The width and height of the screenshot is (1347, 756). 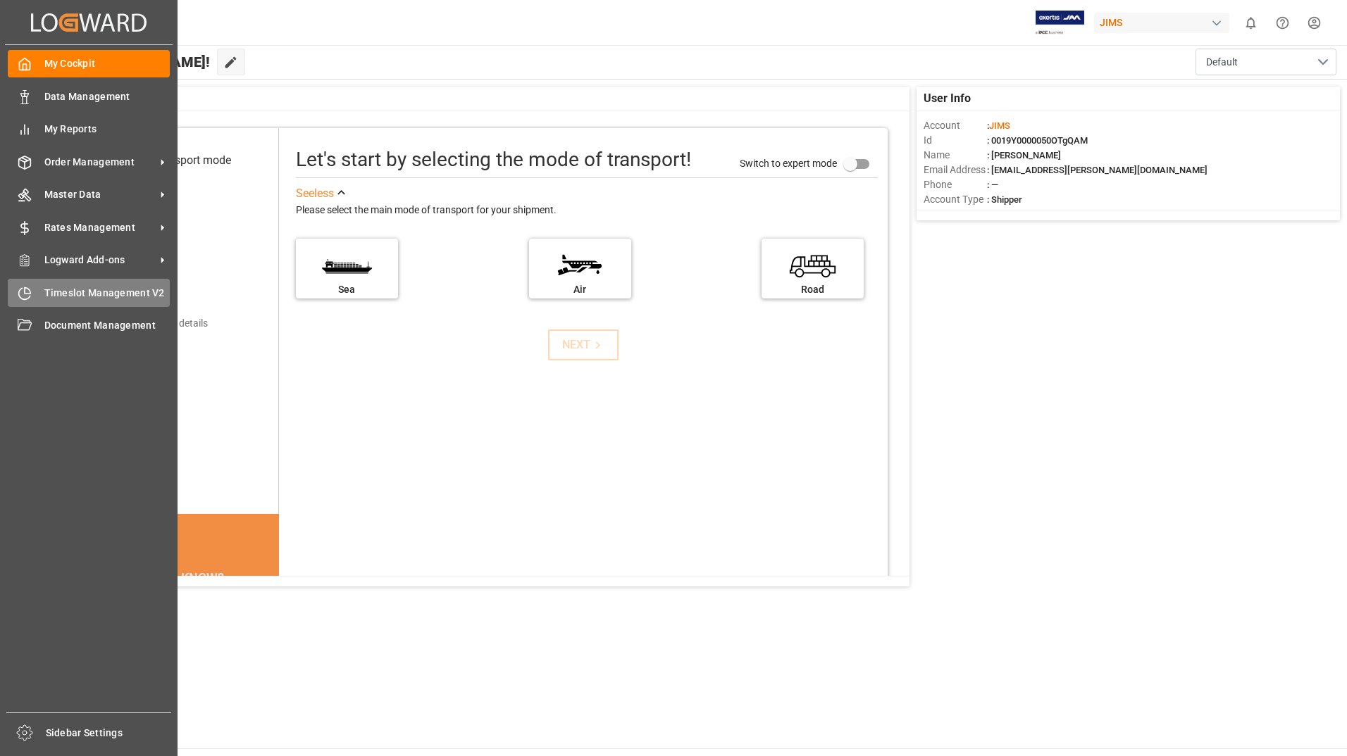 I want to click on button: show 0 new notifications, so click(x=1250, y=23).